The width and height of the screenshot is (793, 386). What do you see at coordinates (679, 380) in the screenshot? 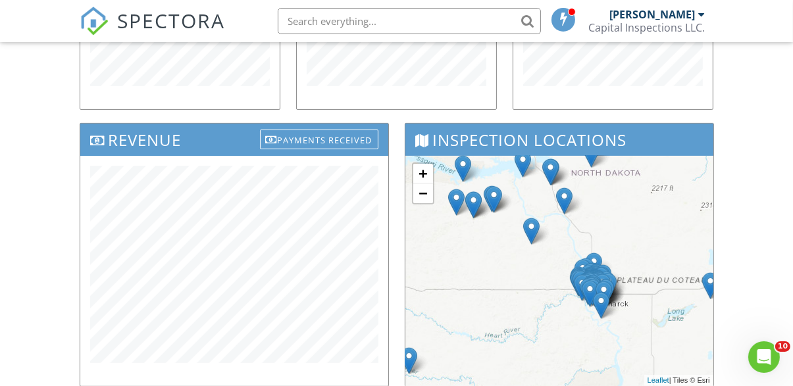
I see `div: | Tiles © Esri` at bounding box center [679, 380].